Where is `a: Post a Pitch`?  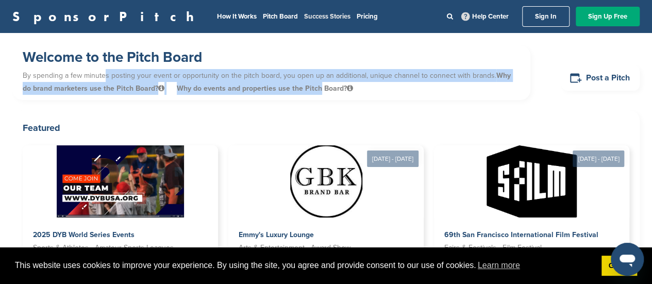
a: Post a Pitch is located at coordinates (601, 78).